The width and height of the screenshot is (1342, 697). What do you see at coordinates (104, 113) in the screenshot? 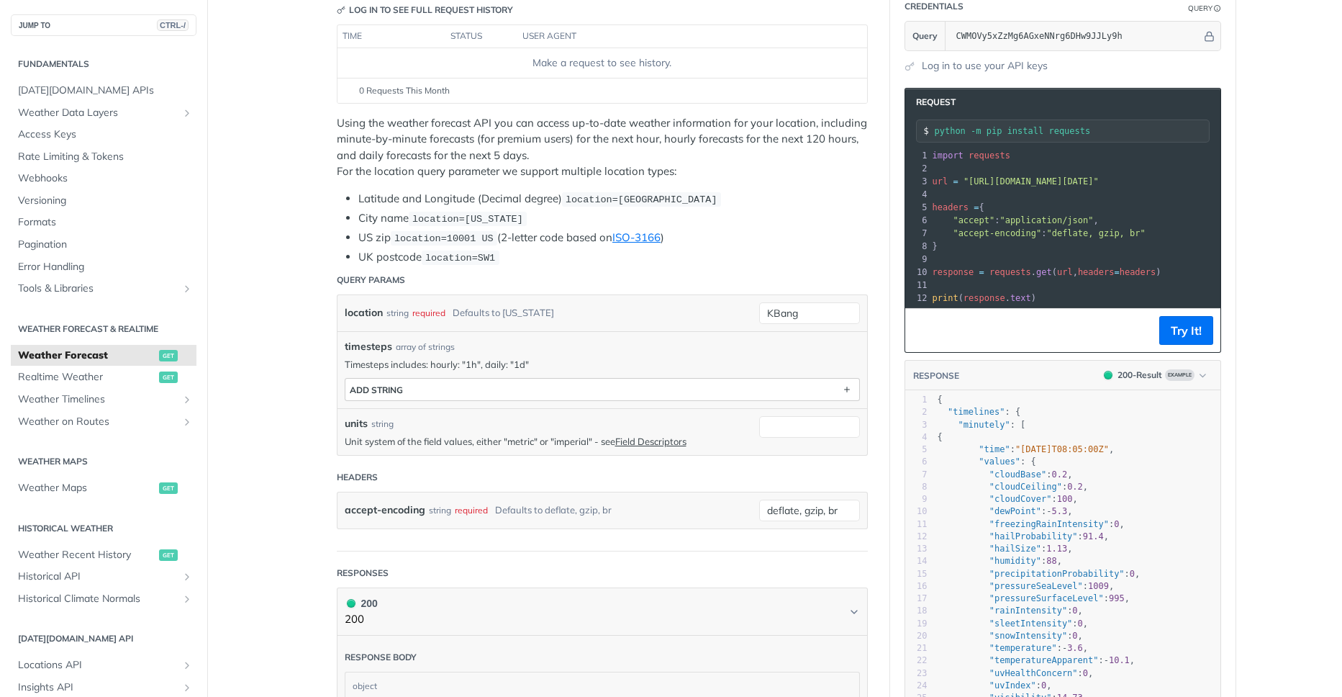
I see `a: Weather Data LayersShow subpages for Weather Data Layers` at bounding box center [104, 113].